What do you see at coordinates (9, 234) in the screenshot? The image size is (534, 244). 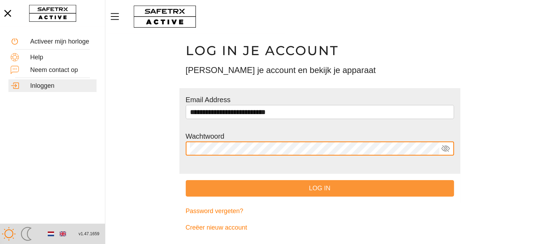 I see `img: ModeLight.svg` at bounding box center [9, 234].